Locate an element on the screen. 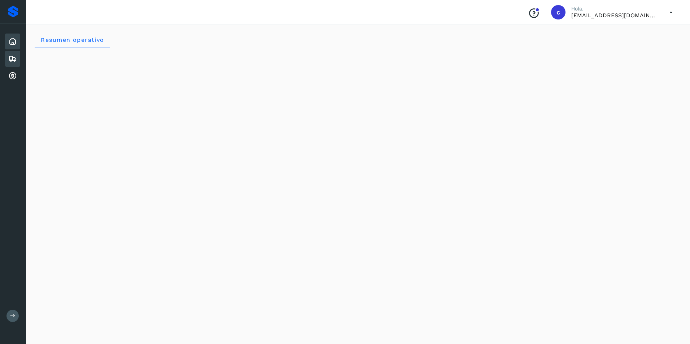 The height and width of the screenshot is (344, 690). span: Resumen operativo is located at coordinates (72, 40).